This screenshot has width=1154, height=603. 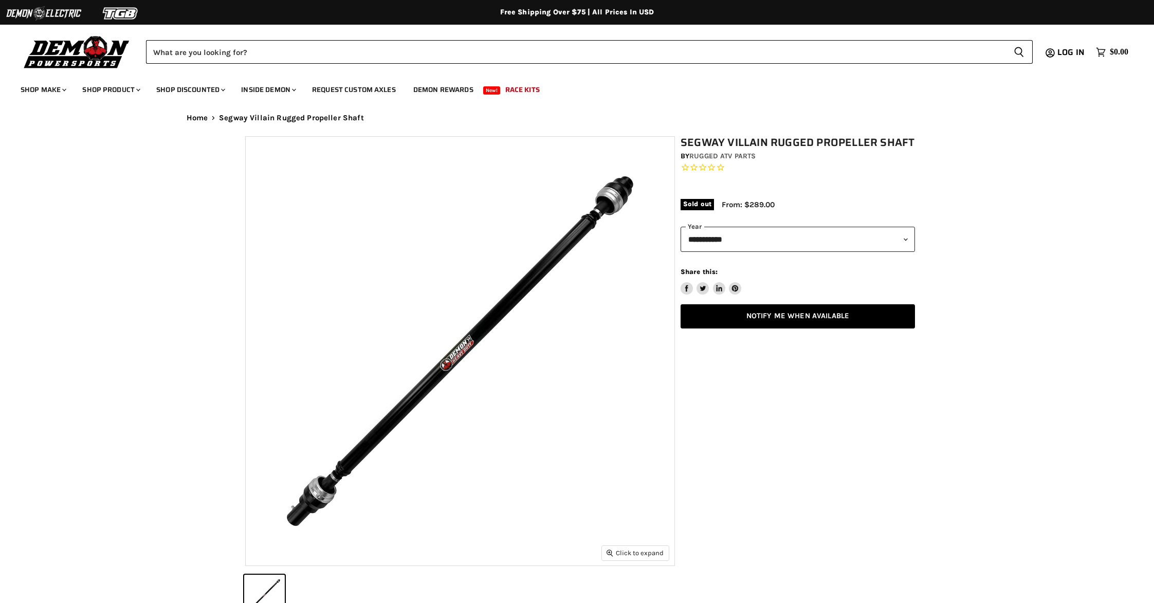 What do you see at coordinates (697, 205) in the screenshot?
I see `span: Sold out` at bounding box center [697, 205].